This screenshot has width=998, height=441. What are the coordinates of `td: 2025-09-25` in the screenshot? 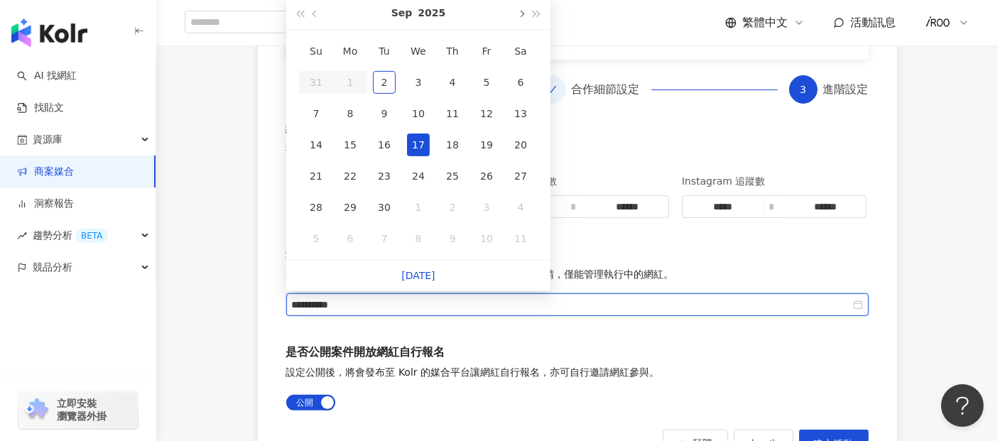 It's located at (453, 176).